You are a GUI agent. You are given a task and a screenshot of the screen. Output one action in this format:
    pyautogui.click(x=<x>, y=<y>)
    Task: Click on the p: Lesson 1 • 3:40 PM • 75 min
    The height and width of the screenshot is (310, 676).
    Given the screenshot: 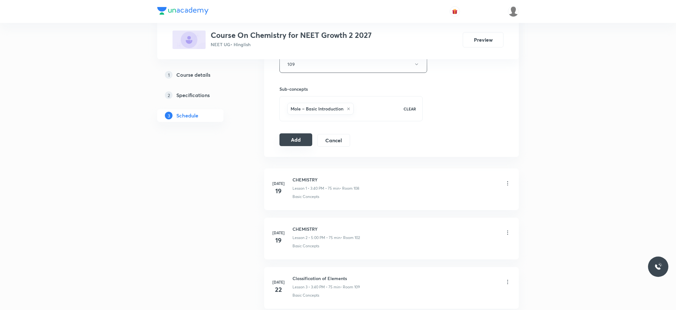 What is the action you would take?
    pyautogui.click(x=316, y=188)
    